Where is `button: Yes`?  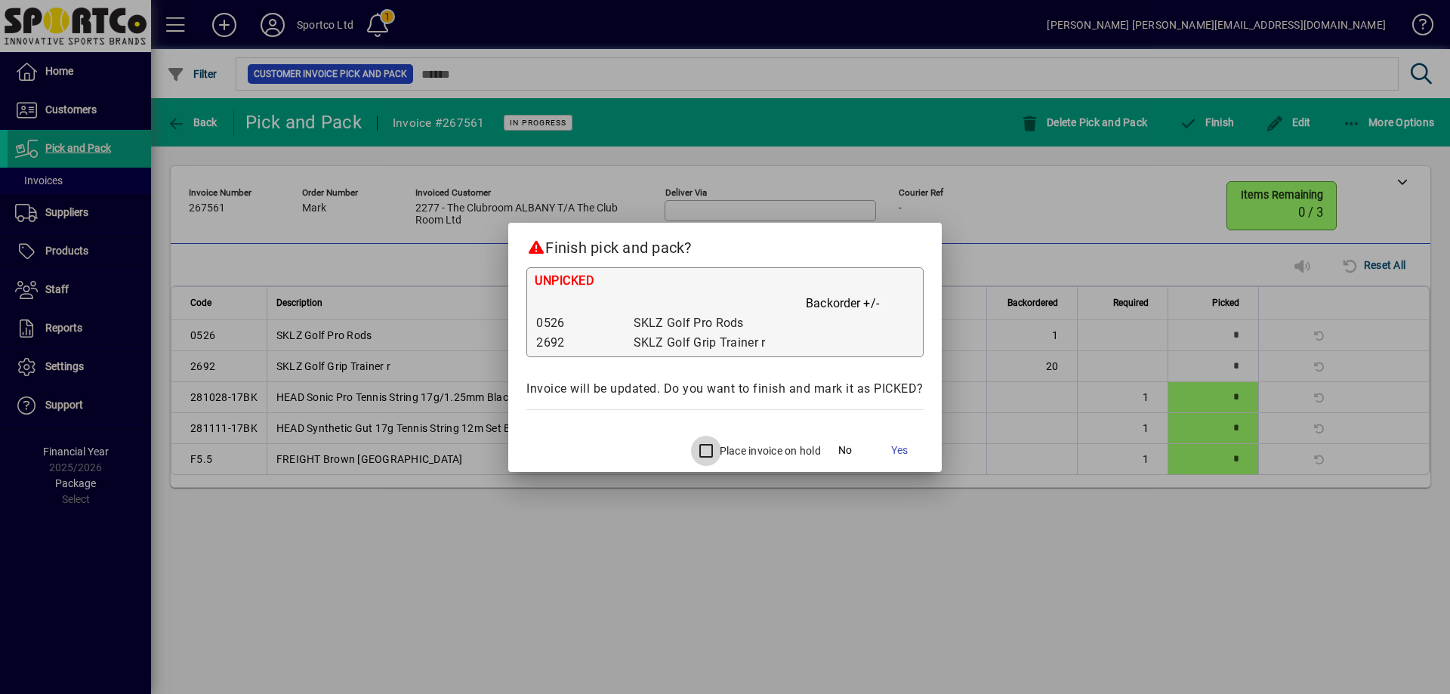 button: Yes is located at coordinates (899, 451).